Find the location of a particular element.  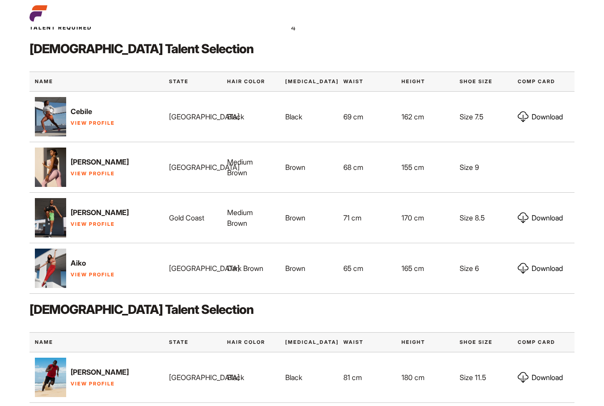

img: Aiko Queenslands fitness yoga specialist dancing 1 is located at coordinates (51, 268).